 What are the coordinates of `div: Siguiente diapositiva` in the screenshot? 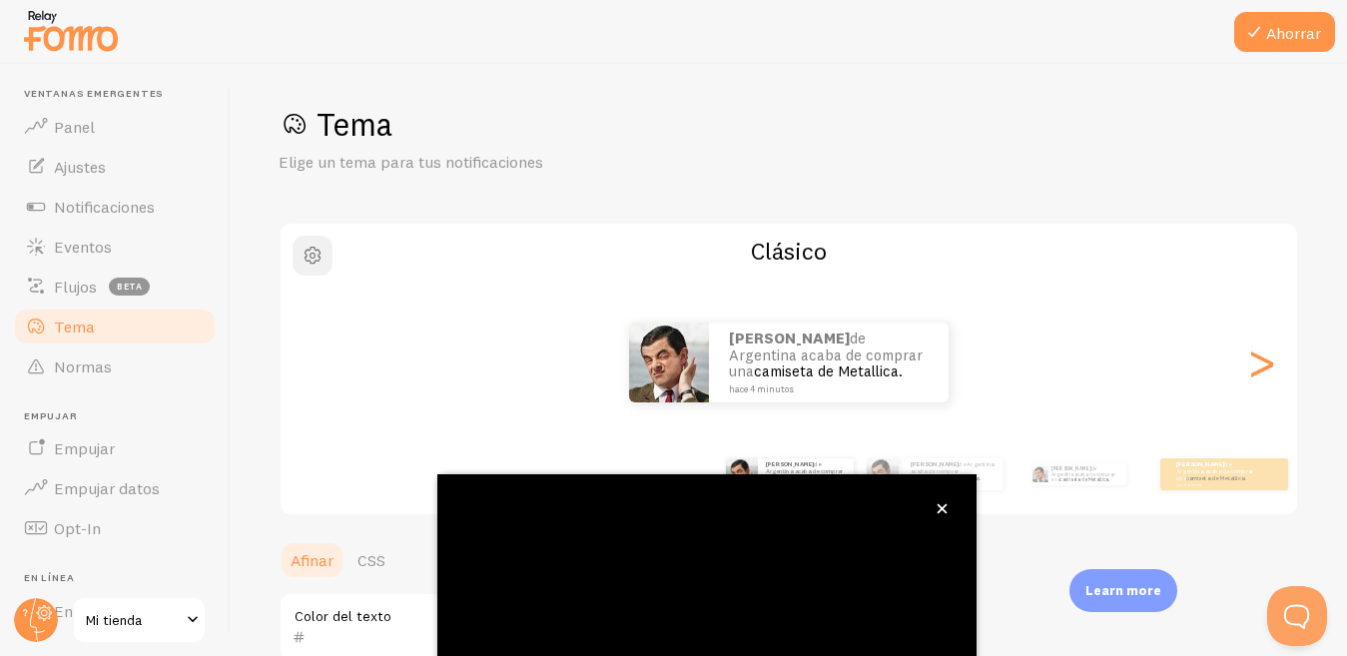 It's located at (1262, 363).